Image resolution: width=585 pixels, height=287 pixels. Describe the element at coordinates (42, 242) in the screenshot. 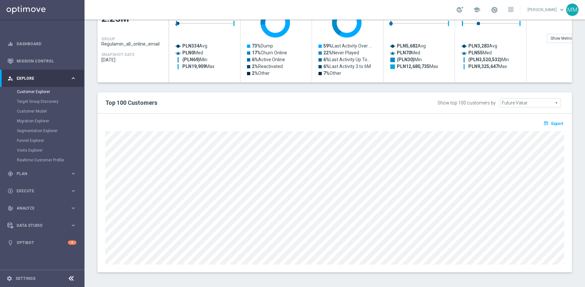

I see `button: lightbulb Optibot 2` at that location.